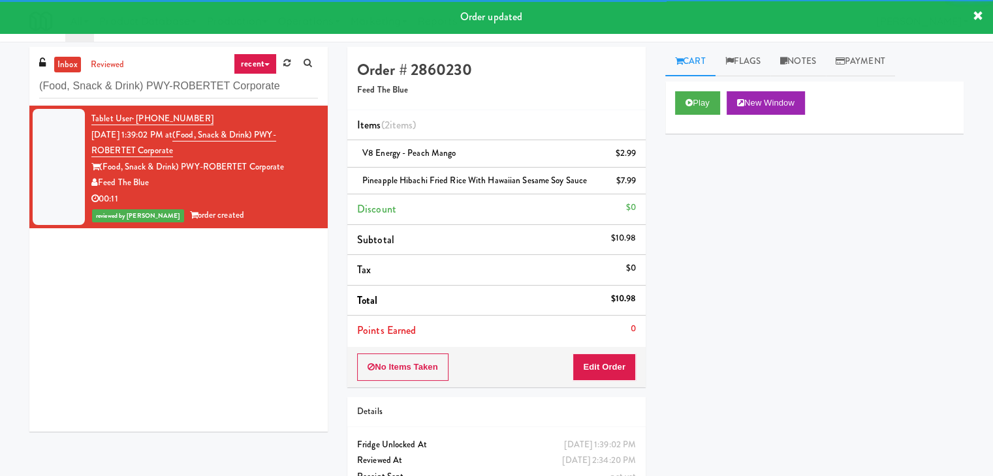 This screenshot has width=993, height=476. What do you see at coordinates (399, 125) in the screenshot?
I see `span: (2 )` at bounding box center [399, 125].